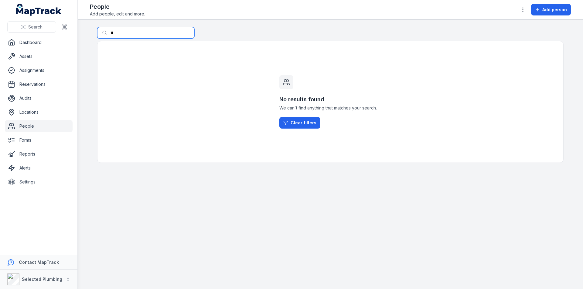  What do you see at coordinates (554, 10) in the screenshot?
I see `span: Add person` at bounding box center [554, 10].